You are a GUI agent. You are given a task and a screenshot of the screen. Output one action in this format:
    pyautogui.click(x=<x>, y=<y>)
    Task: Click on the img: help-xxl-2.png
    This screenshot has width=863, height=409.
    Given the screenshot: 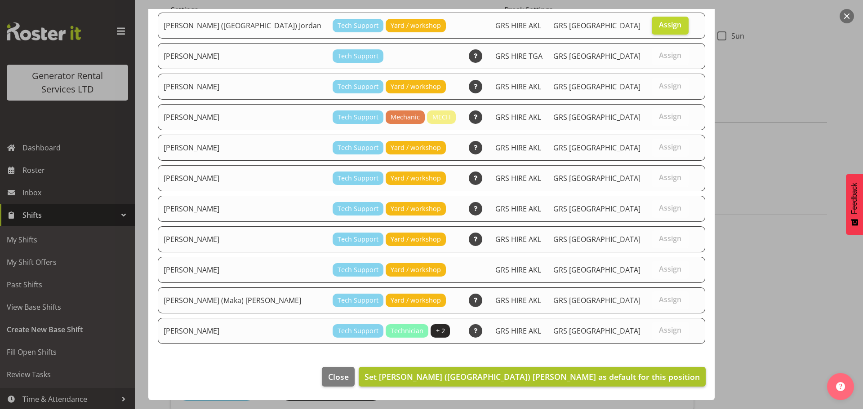 What is the action you would take?
    pyautogui.click(x=840, y=387)
    